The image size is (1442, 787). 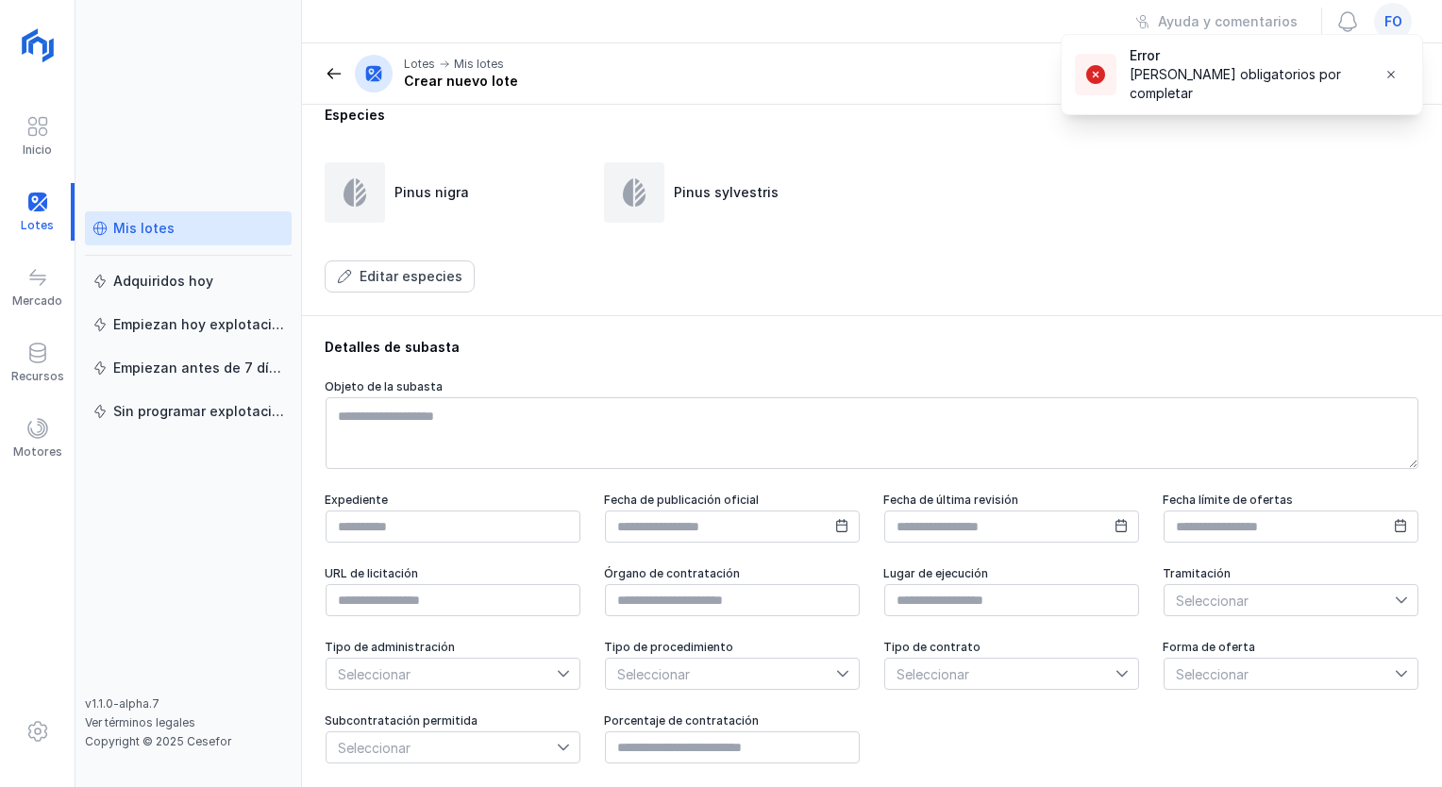 What do you see at coordinates (872, 115) in the screenshot?
I see `div: Especies` at bounding box center [872, 115].